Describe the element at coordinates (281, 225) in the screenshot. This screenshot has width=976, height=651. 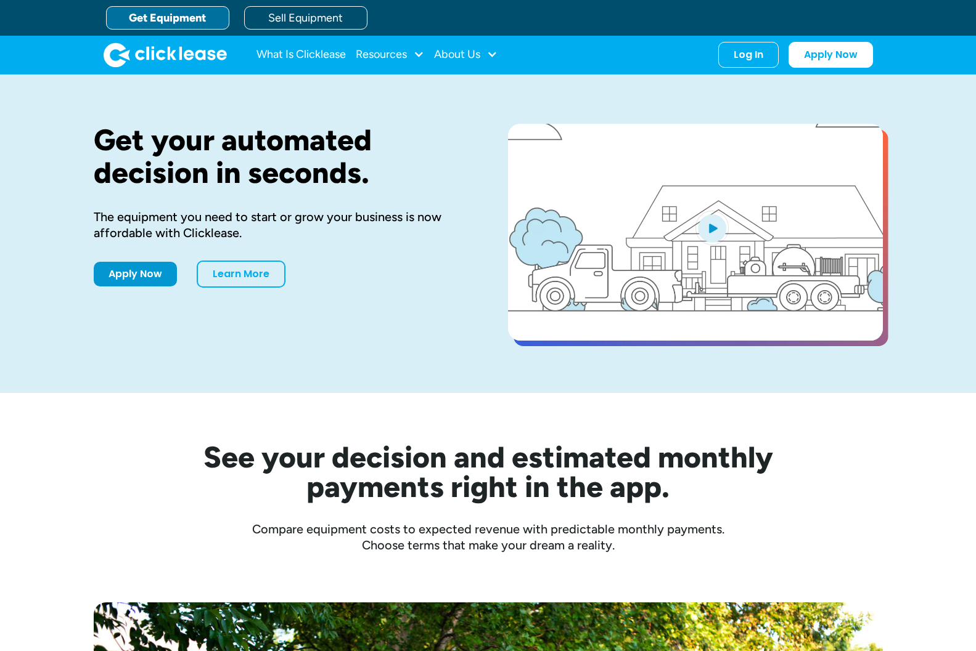
I see `div: The equipment you need to start or grow your business is now affordable with Clicklease.` at that location.